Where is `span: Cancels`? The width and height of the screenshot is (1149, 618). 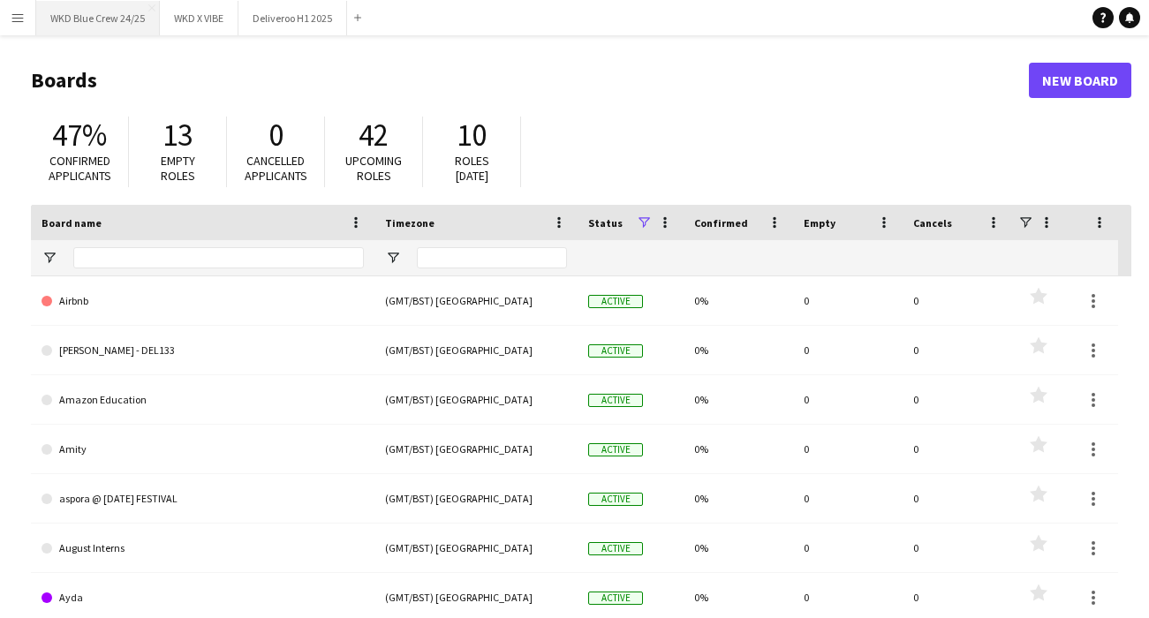 span: Cancels is located at coordinates (933, 223).